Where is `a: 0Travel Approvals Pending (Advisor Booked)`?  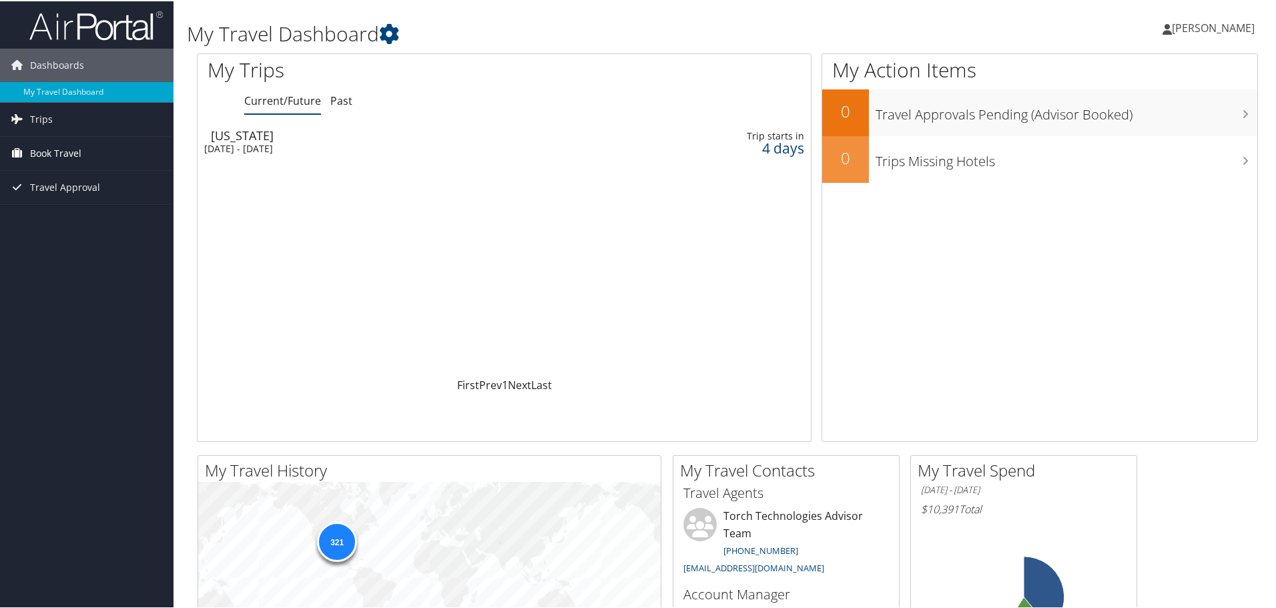 a: 0Travel Approvals Pending (Advisor Booked) is located at coordinates (1040, 111).